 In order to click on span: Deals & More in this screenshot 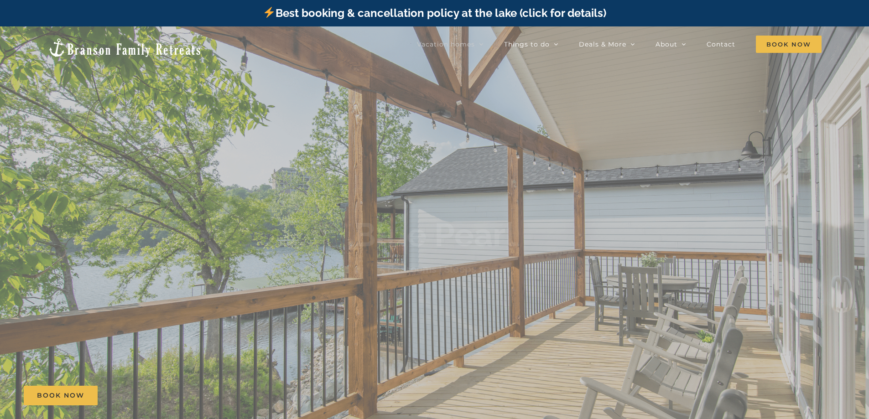, I will do `click(603, 44)`.